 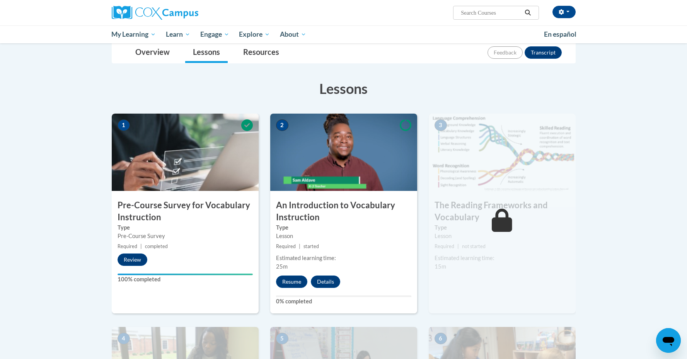 I want to click on label: 100% completed, so click(x=185, y=279).